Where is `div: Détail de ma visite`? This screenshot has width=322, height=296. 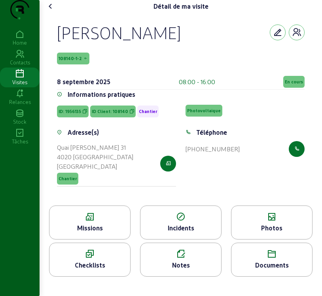 div: Détail de ma visite is located at coordinates (181, 6).